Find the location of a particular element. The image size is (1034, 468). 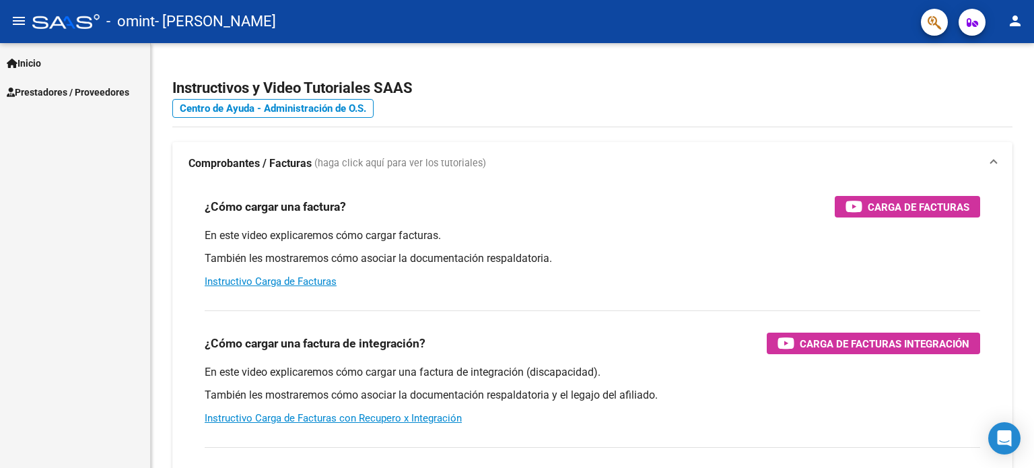

button: Carga de Facturas Integración is located at coordinates (873, 343).